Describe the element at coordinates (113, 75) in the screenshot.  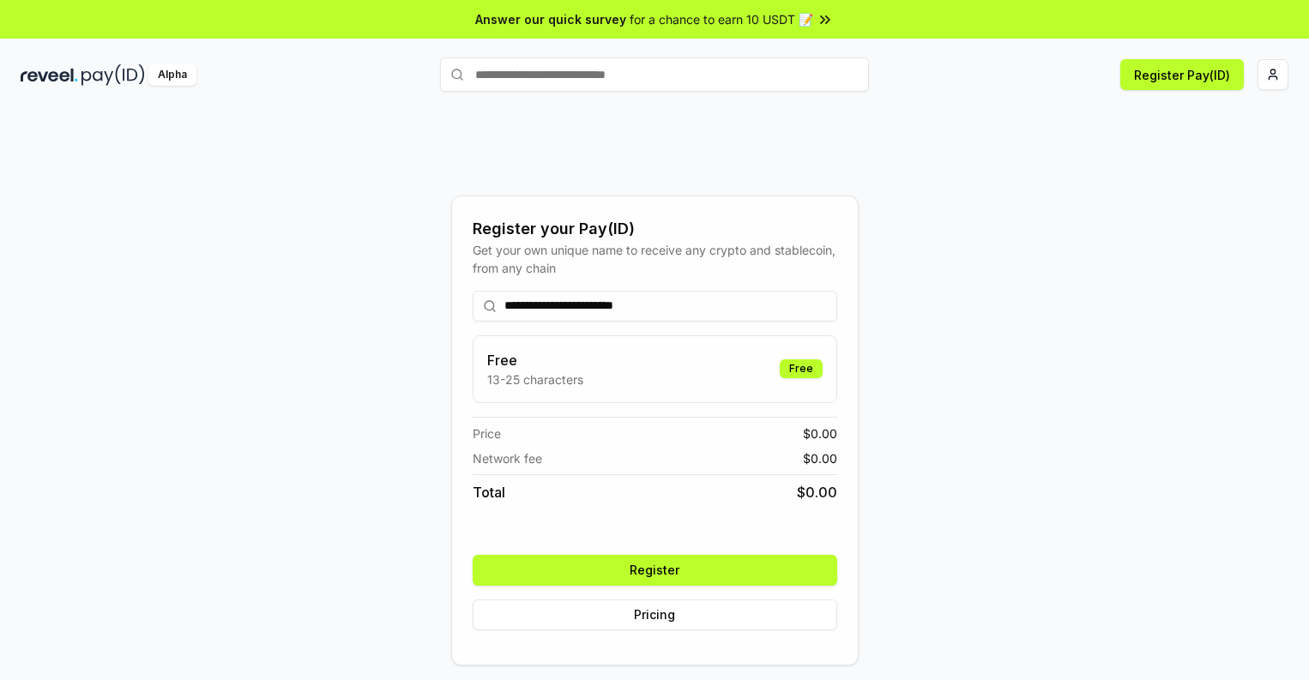
I see `img: pay_id` at that location.